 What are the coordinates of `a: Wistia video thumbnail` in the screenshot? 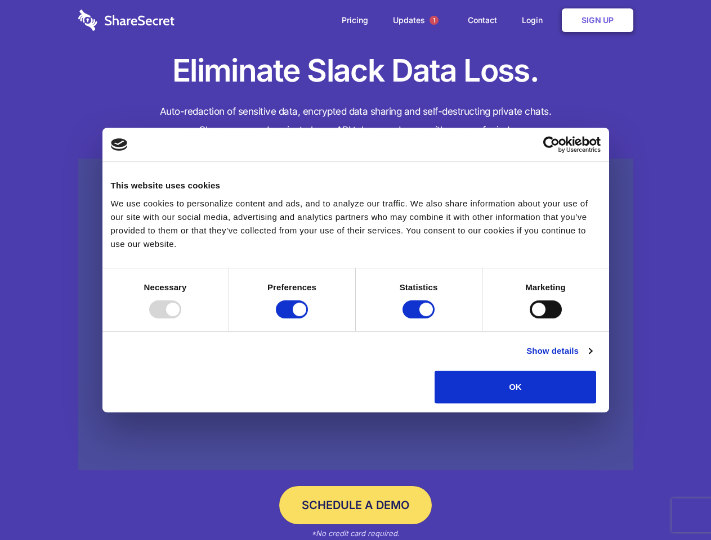 It's located at (356, 315).